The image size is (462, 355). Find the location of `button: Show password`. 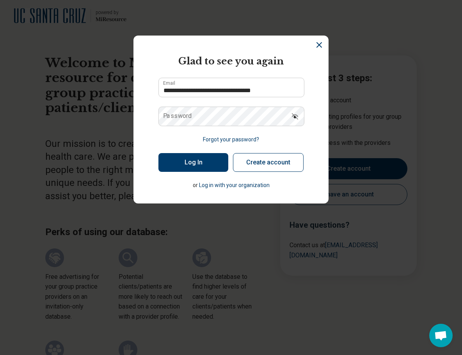

button: Show password is located at coordinates (295, 116).